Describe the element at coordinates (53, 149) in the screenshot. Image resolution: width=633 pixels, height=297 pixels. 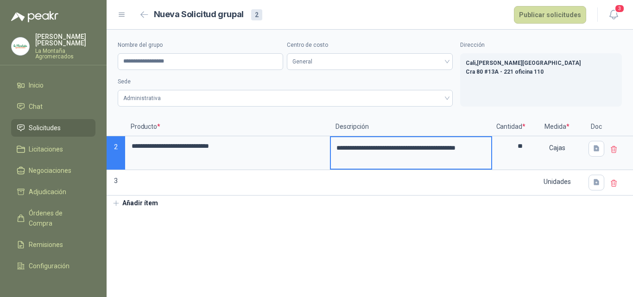
I see `a: Licitaciones` at that location.